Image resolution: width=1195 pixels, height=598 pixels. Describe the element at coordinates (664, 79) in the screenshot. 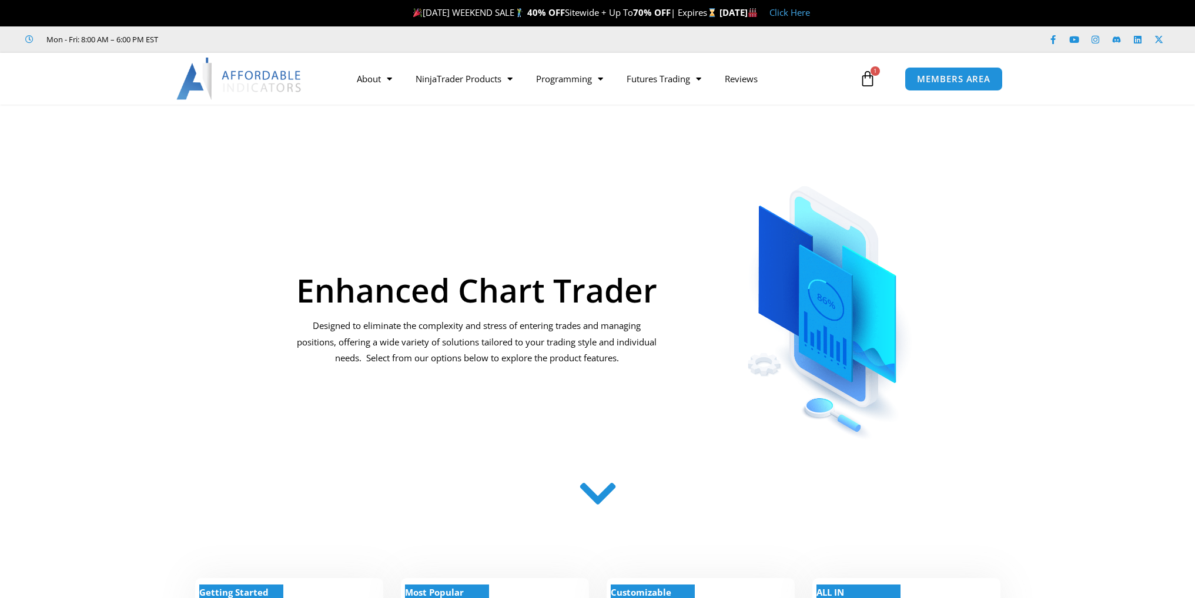

I see `a: Futures Trading` at that location.